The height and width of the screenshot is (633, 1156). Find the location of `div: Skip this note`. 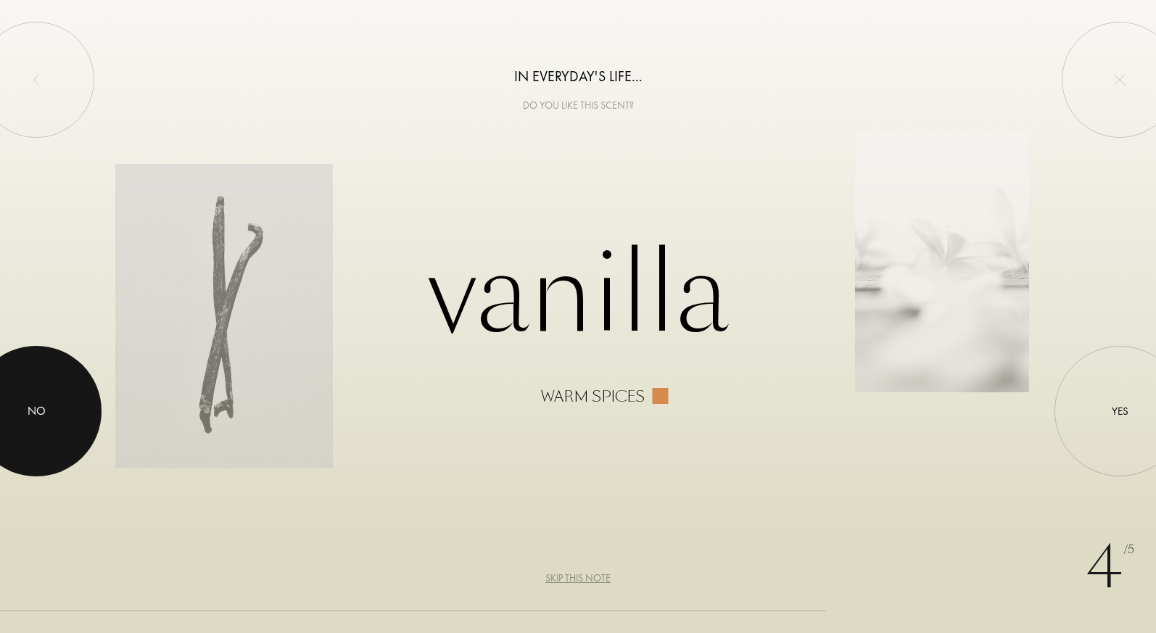

div: Skip this note is located at coordinates (578, 578).